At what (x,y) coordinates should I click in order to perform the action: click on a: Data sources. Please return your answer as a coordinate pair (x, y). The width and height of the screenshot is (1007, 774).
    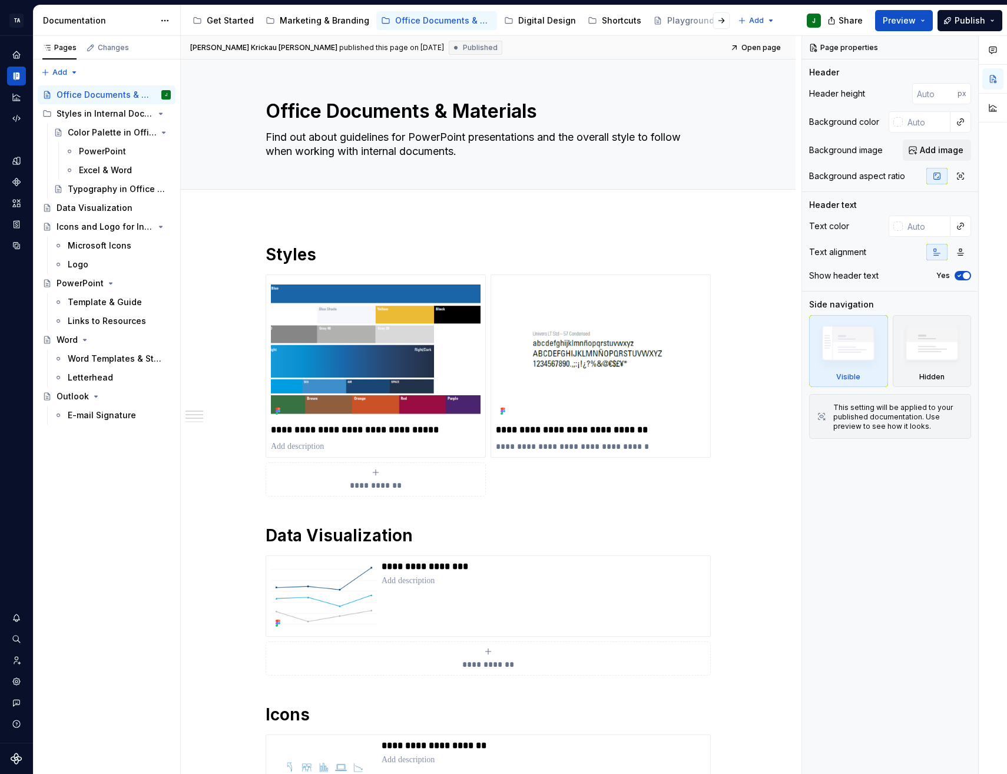
    Looking at the image, I should click on (16, 246).